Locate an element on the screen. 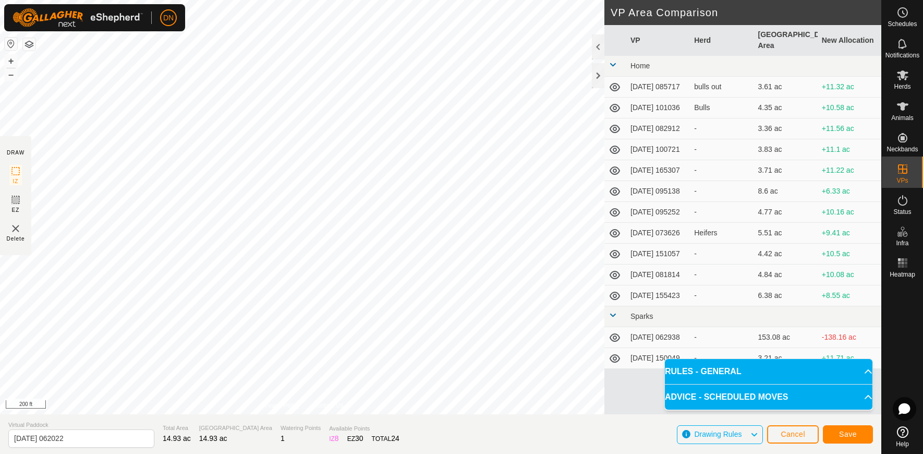 The width and height of the screenshot is (923, 454). th: VP is located at coordinates (658, 40).